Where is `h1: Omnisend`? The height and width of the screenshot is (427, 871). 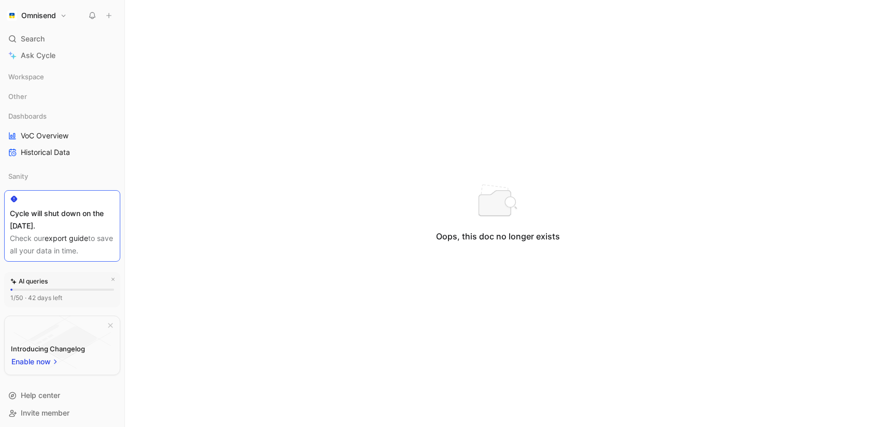
h1: Omnisend is located at coordinates (38, 16).